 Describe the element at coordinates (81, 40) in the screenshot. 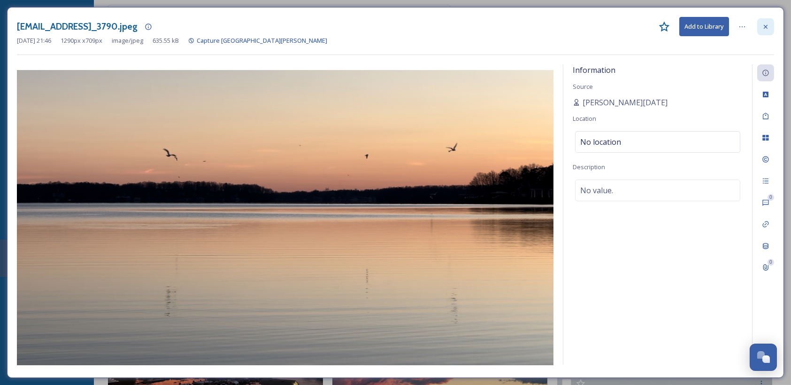

I see `span: 1290 px x 709 px` at that location.